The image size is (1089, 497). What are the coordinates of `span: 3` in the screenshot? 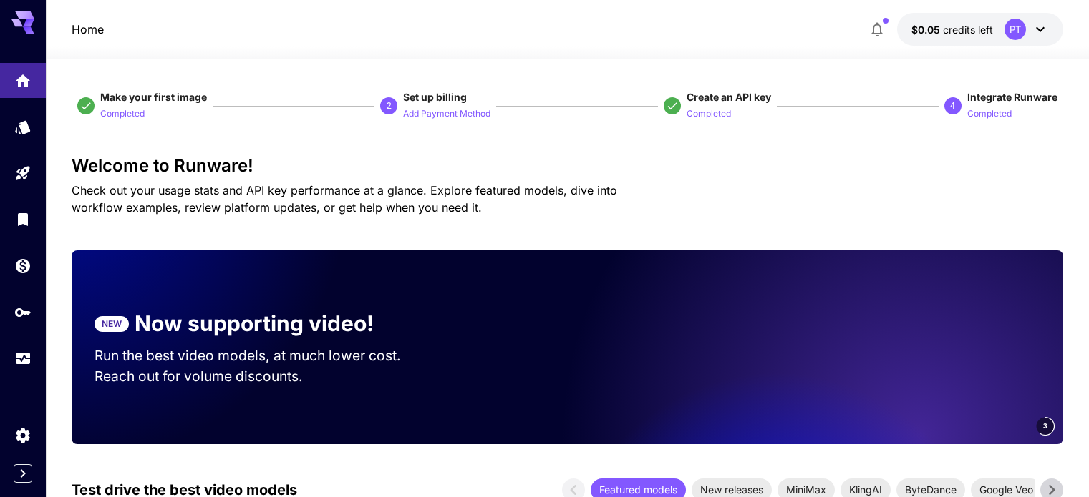 It's located at (1045, 426).